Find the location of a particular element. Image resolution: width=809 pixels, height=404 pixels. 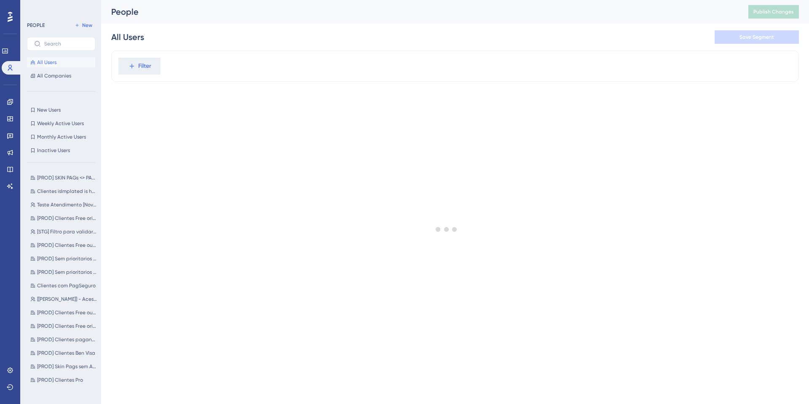

div: PEOPLE is located at coordinates (36, 25).